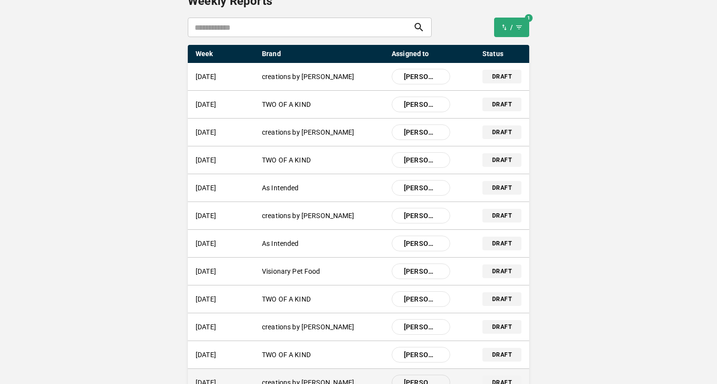 The width and height of the screenshot is (717, 384). What do you see at coordinates (323, 271) in the screenshot?
I see `p: Visionary Pet Food` at bounding box center [323, 271].